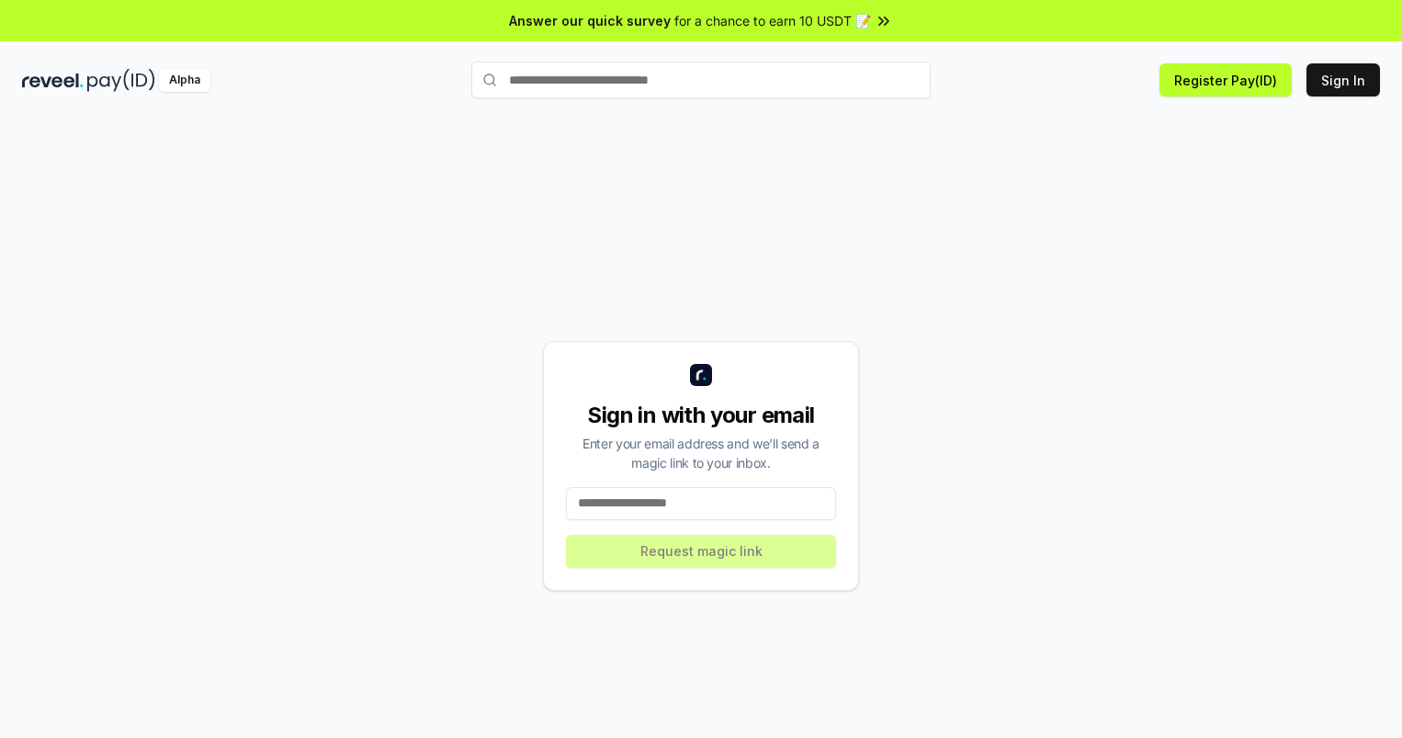 The width and height of the screenshot is (1402, 738). I want to click on button: Sign In, so click(1343, 80).